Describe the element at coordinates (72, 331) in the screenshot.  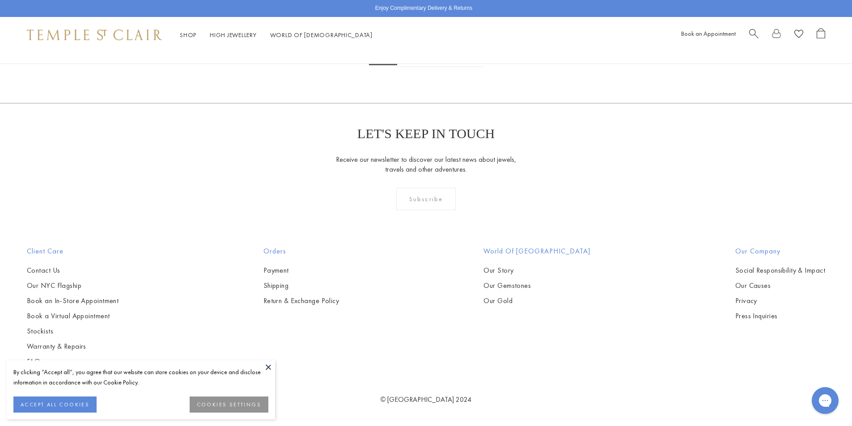
I see `a: Stockists` at that location.